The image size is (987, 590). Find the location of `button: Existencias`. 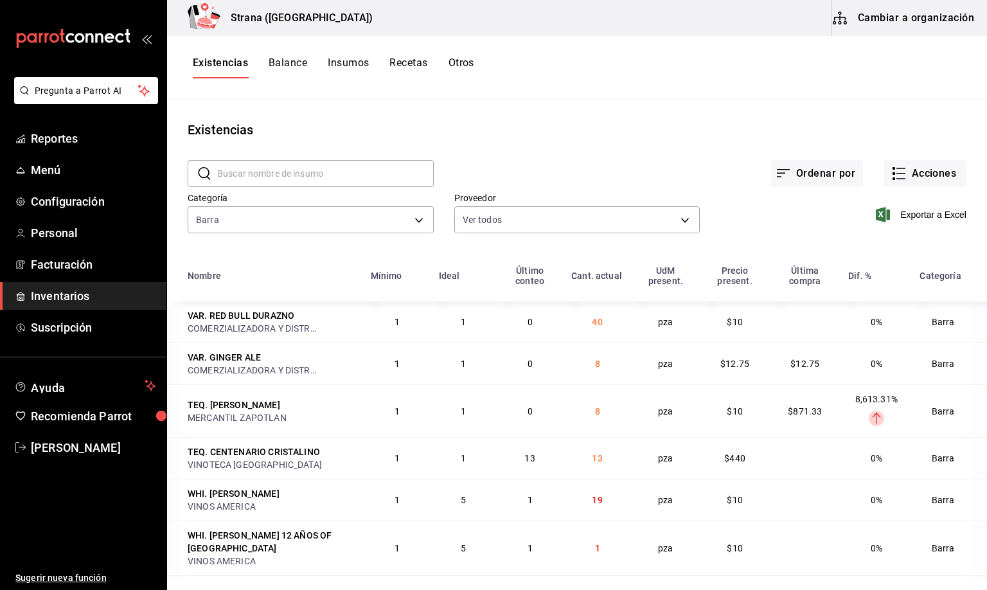

button: Existencias is located at coordinates (221, 68).